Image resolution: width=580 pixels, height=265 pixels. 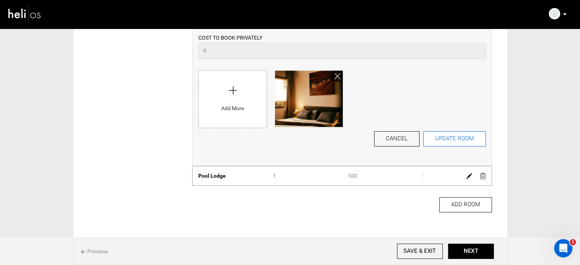 What do you see at coordinates (230, 38) in the screenshot?
I see `label: Cost to Book Privately` at bounding box center [230, 38].